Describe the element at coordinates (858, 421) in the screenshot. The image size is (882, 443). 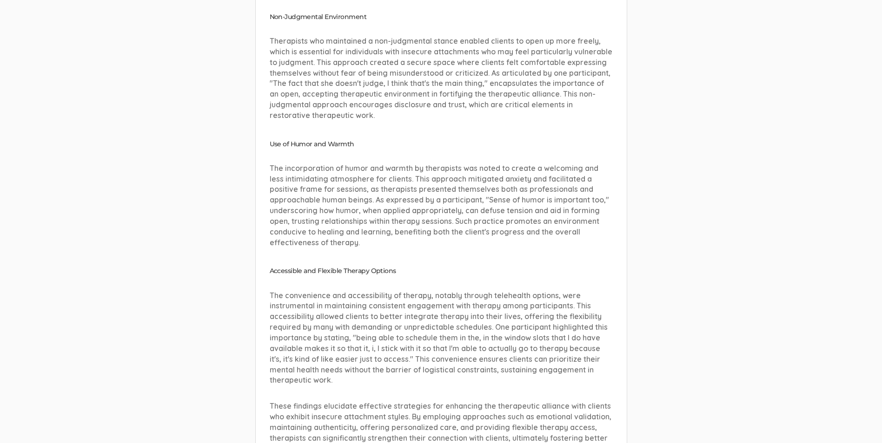
I see `div: Chat Widget` at that location.